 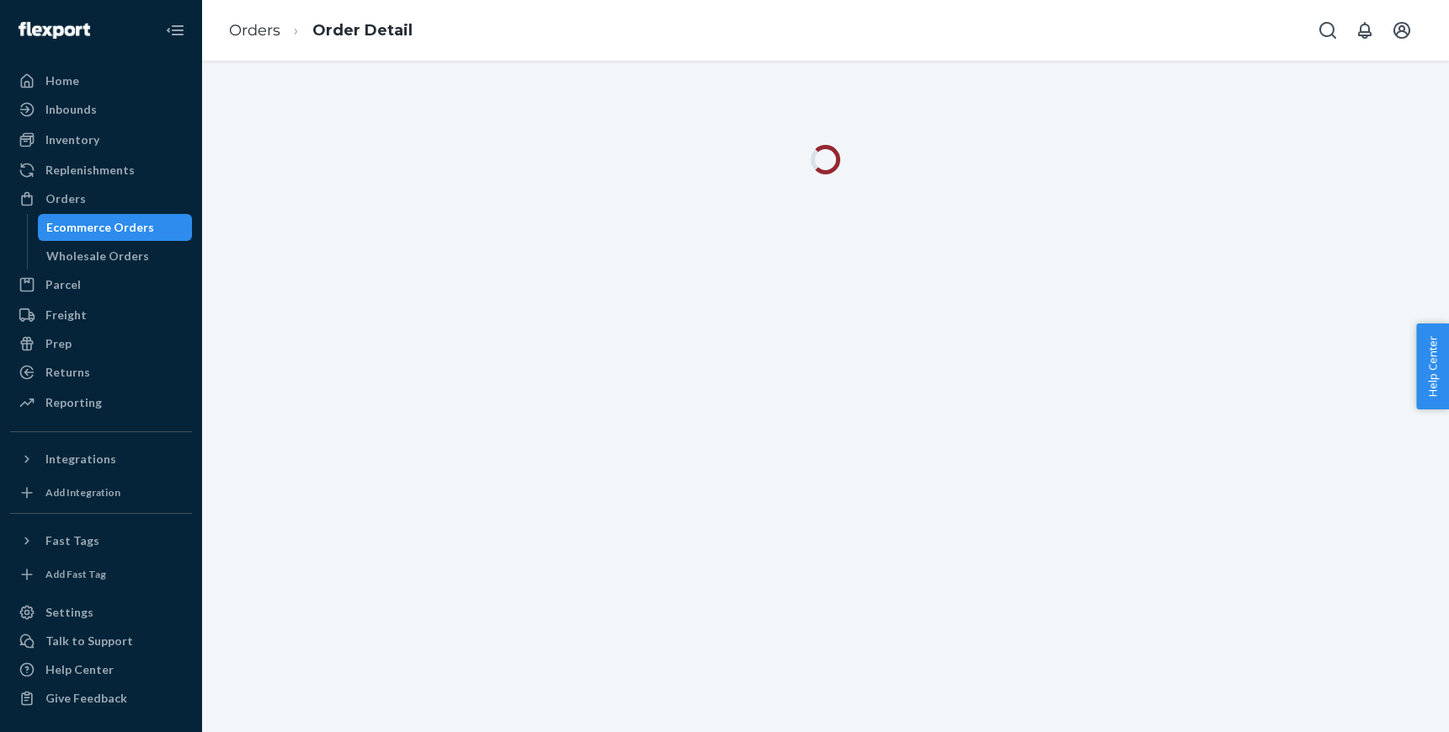 What do you see at coordinates (72, 140) in the screenshot?
I see `div: Inventory` at bounding box center [72, 140].